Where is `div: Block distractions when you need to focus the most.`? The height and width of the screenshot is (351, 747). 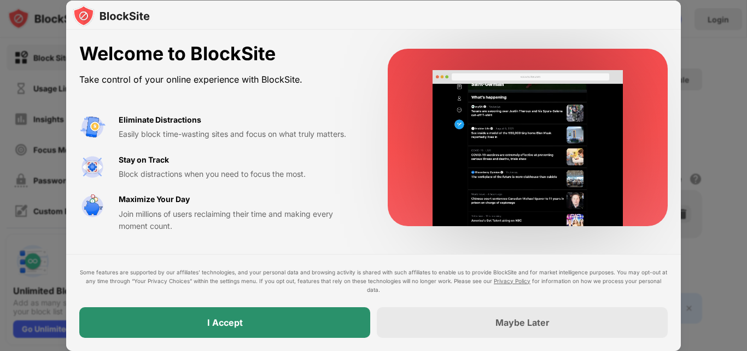 div: Block distractions when you need to focus the most. is located at coordinates (240, 174).